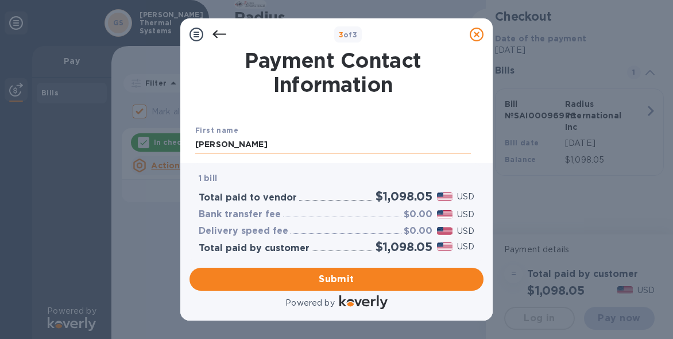  What do you see at coordinates (244, 231) in the screenshot?
I see `h3: Delivery speed fee` at bounding box center [244, 231].